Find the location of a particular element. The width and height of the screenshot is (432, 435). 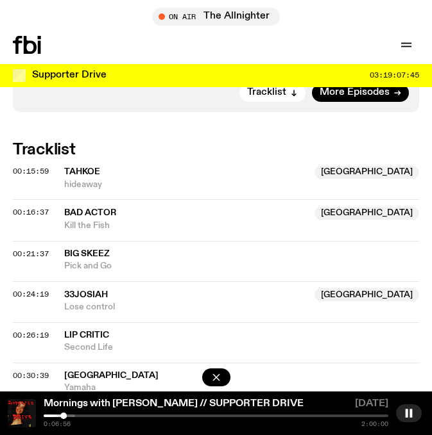

span: hideaway is located at coordinates (241, 185).